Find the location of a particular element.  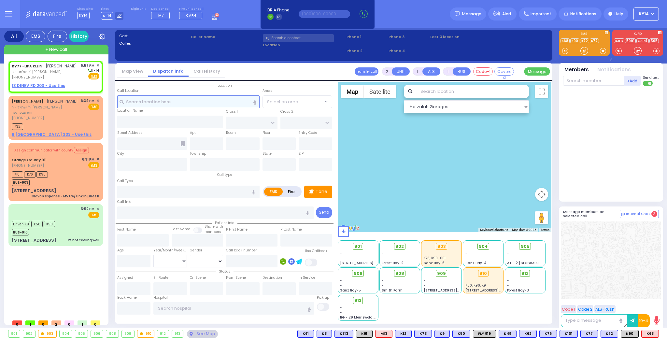

label: State is located at coordinates (267, 154).